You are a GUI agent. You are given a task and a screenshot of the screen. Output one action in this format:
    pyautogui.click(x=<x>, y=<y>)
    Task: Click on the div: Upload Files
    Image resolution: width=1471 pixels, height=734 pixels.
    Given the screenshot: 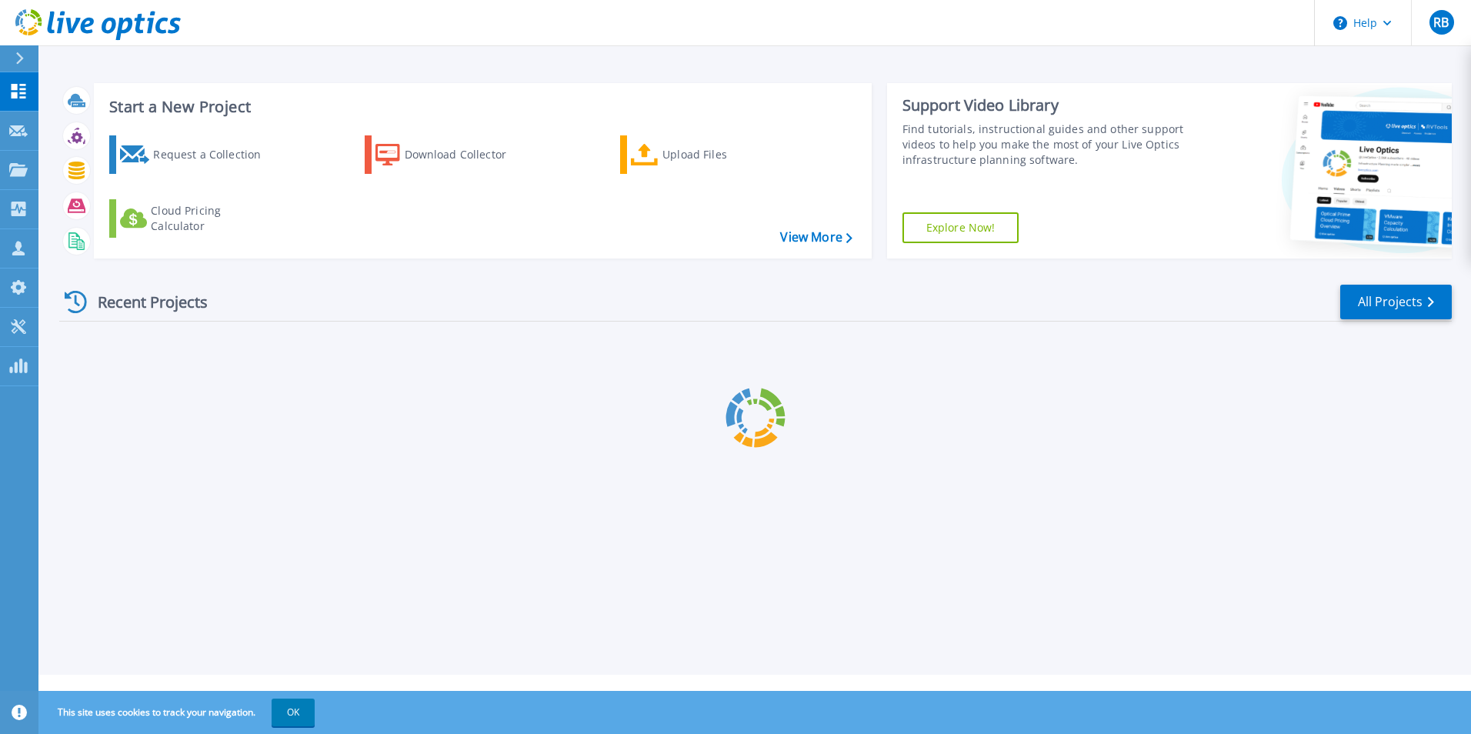 What is the action you would take?
    pyautogui.click(x=724, y=155)
    